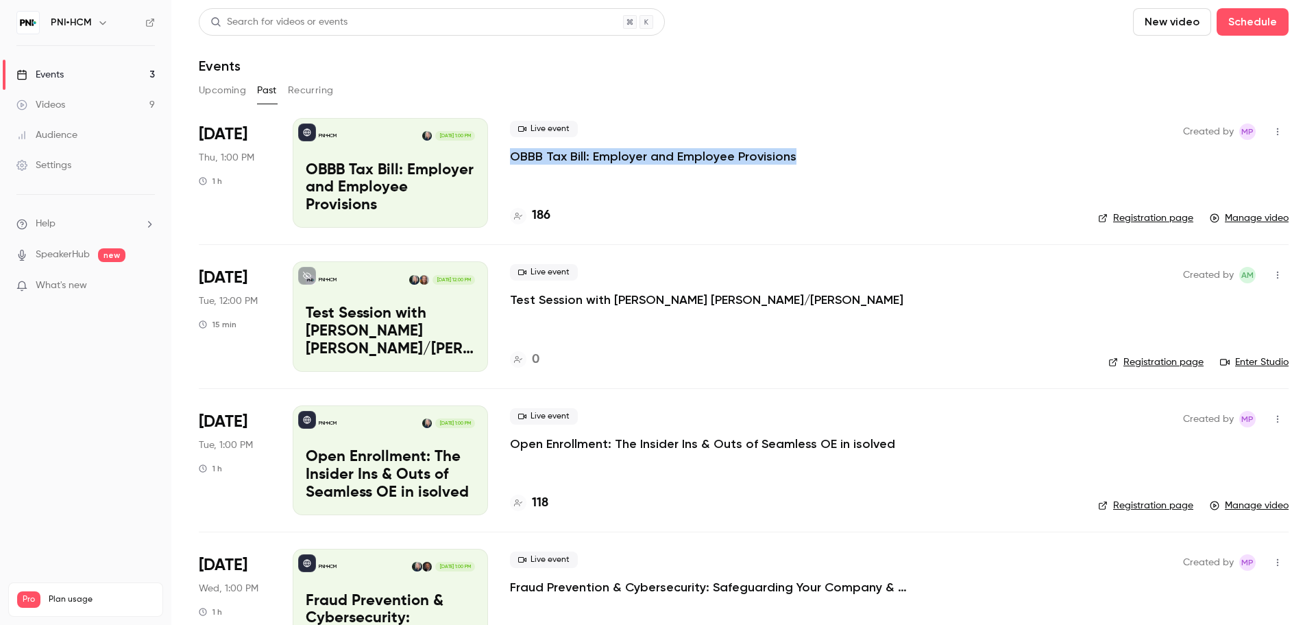  Describe the element at coordinates (62, 254) in the screenshot. I see `a: SpeakerHub` at that location.